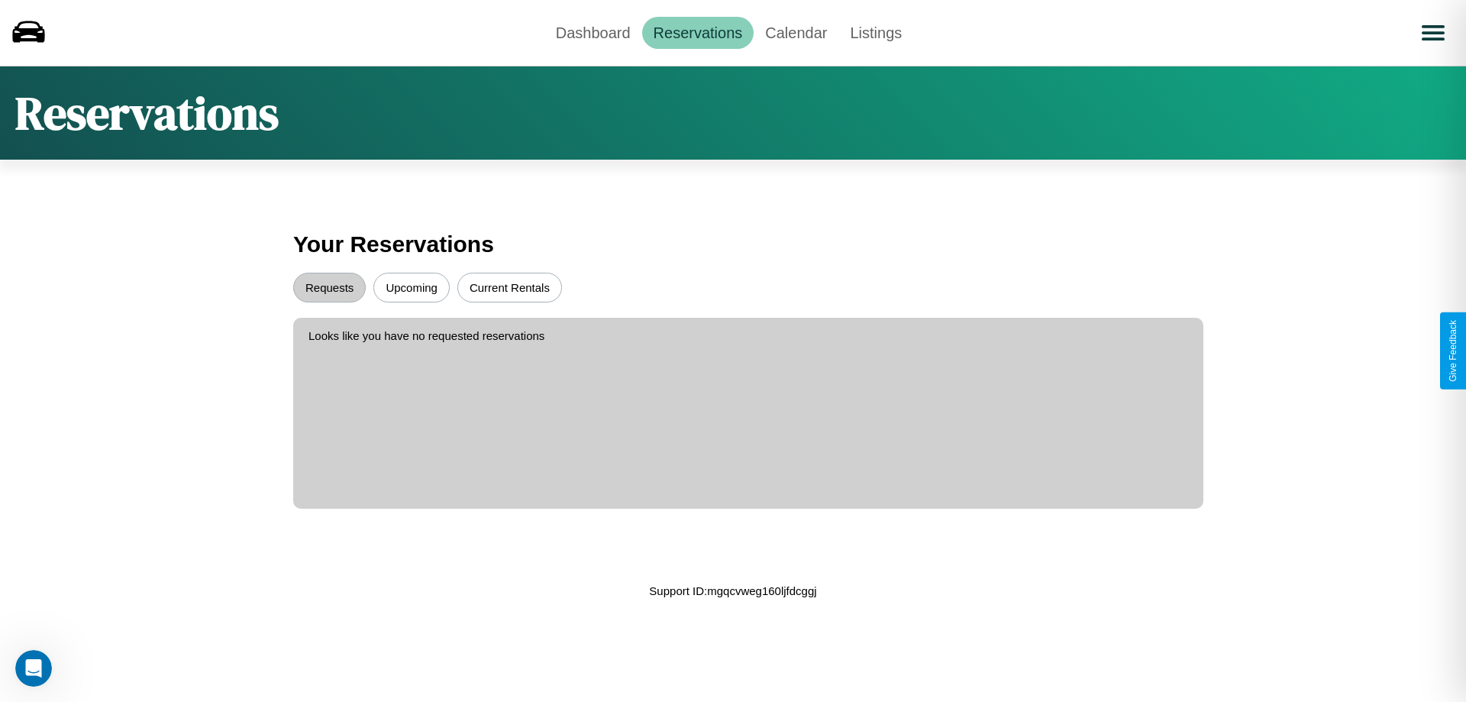 This screenshot has width=1466, height=702. I want to click on button: Current Rentals, so click(509, 287).